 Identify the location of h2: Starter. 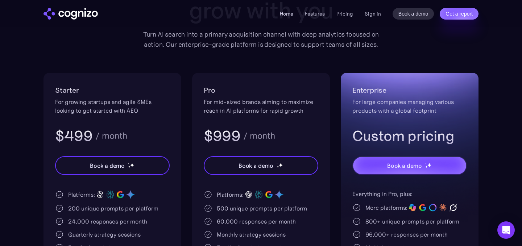
(112, 90).